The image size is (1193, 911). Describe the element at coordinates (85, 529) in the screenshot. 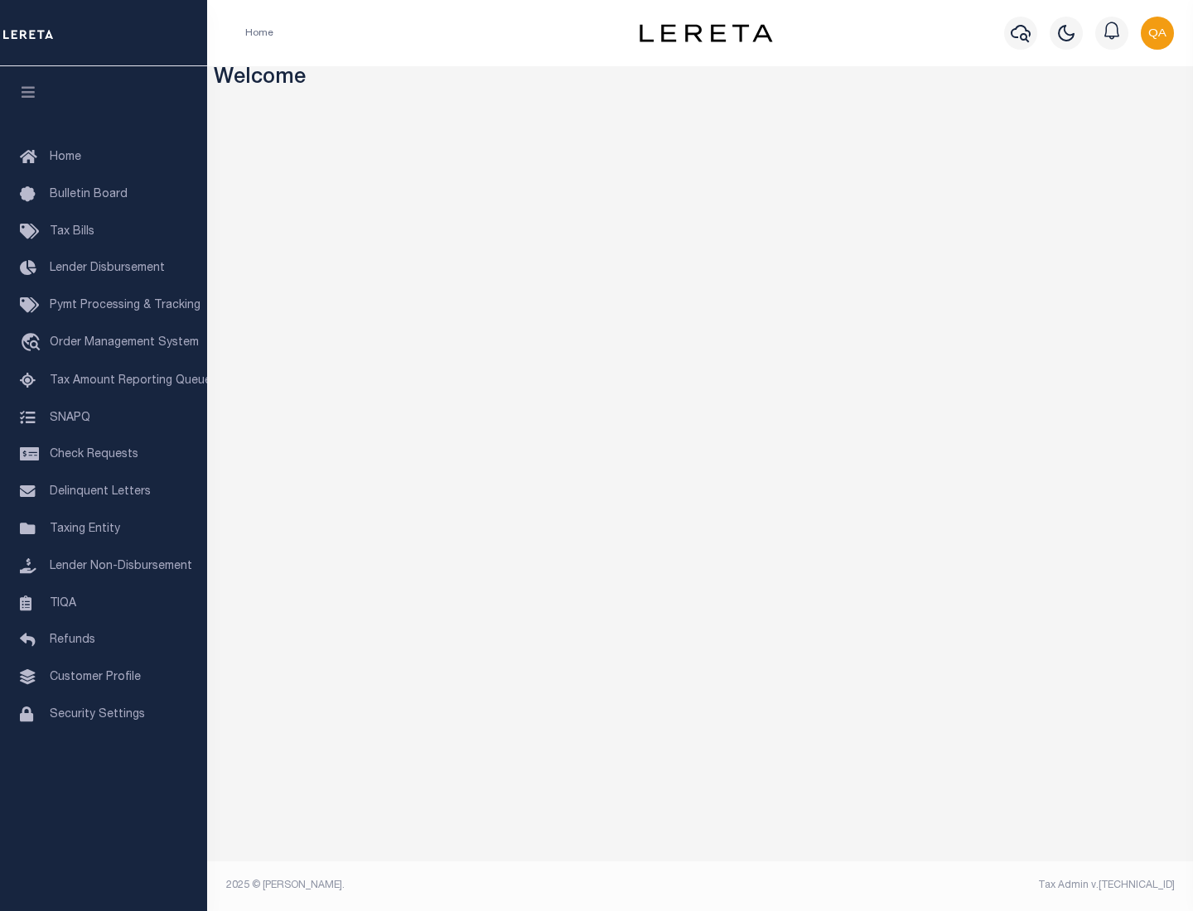

I see `span: Taxing Entity` at that location.